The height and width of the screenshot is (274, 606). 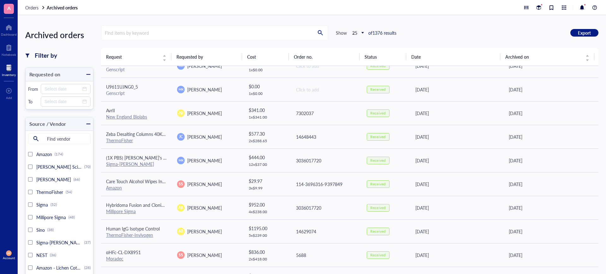 I want to click on div: 4 x $ 238.00, so click(x=267, y=212).